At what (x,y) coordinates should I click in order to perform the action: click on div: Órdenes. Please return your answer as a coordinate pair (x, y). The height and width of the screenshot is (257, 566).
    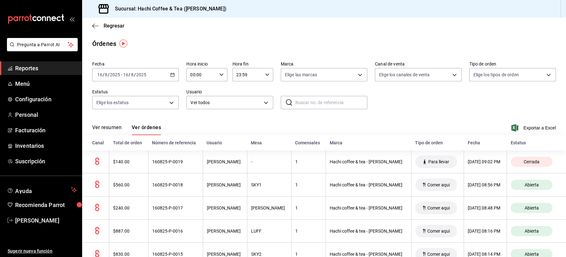
    Looking at the image, I should click on (104, 44).